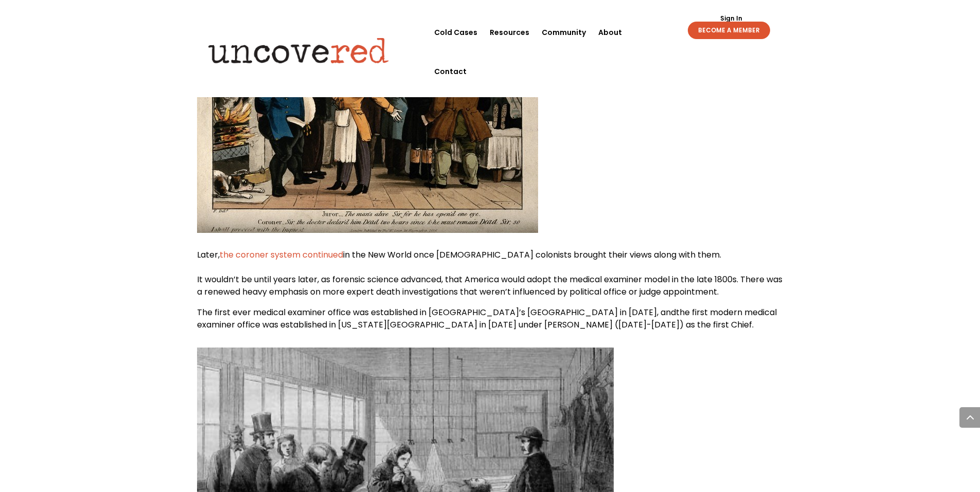 The height and width of the screenshot is (492, 980). What do you see at coordinates (450, 71) in the screenshot?
I see `a: Contact` at bounding box center [450, 71].